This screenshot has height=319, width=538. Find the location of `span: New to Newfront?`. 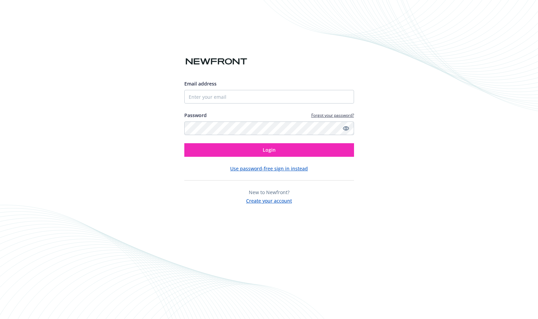

span: New to Newfront? is located at coordinates (269, 192).